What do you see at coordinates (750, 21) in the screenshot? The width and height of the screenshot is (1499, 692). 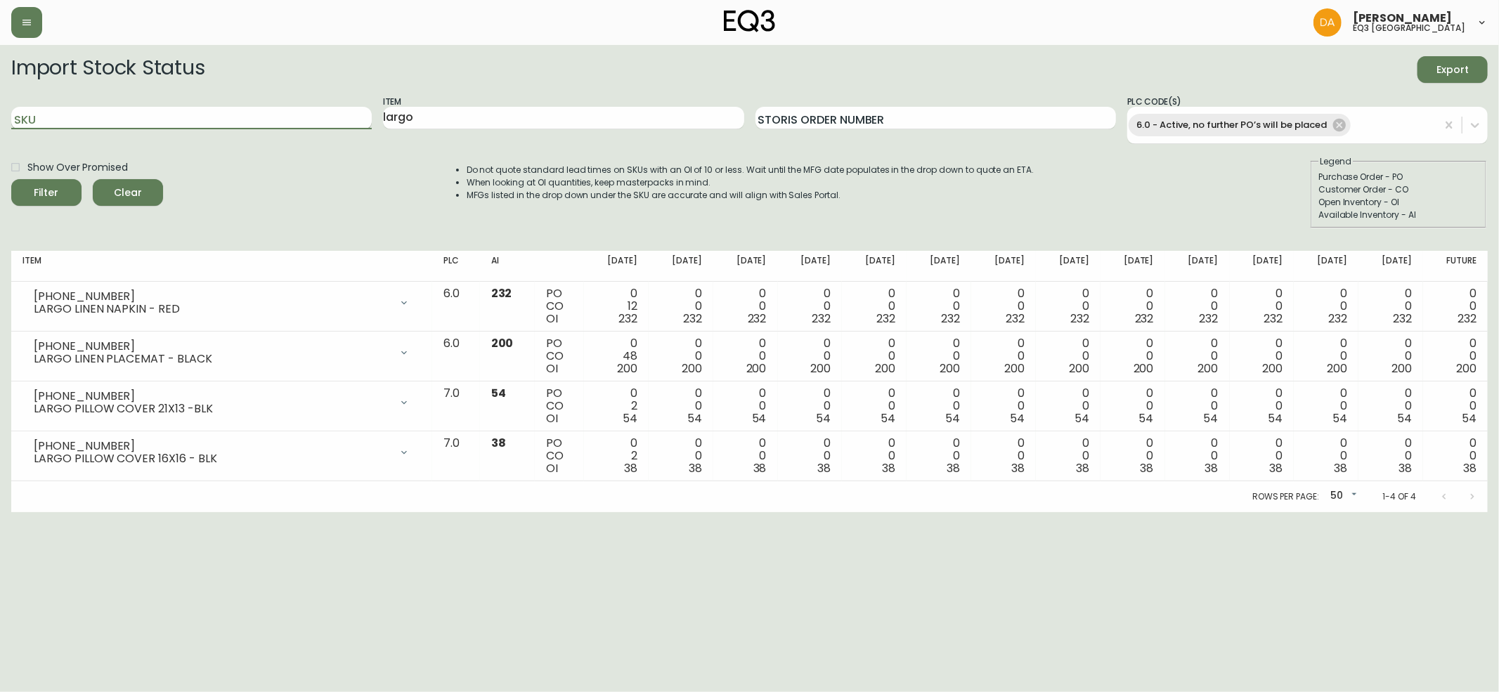 I see `img: logo` at bounding box center [750, 21].